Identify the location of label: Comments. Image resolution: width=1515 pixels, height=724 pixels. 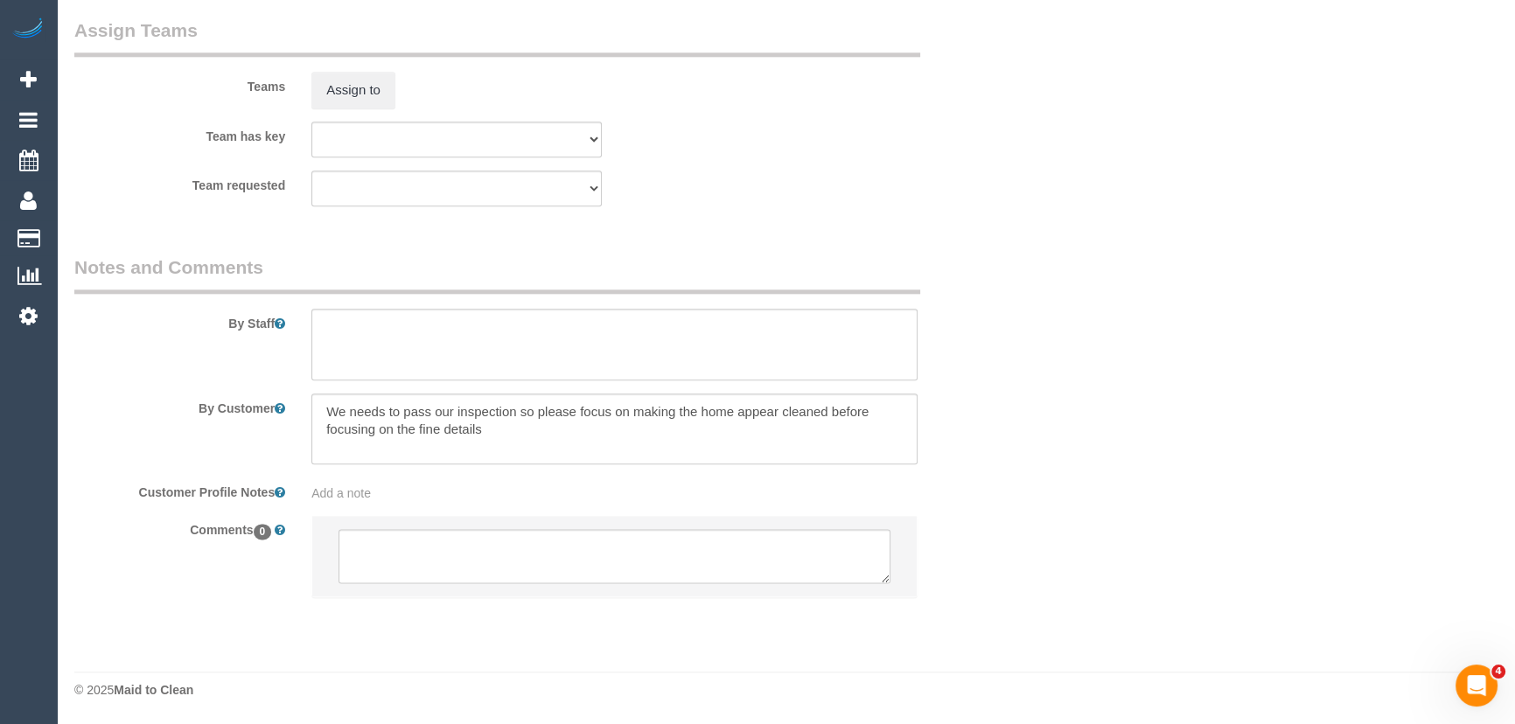
(179, 527).